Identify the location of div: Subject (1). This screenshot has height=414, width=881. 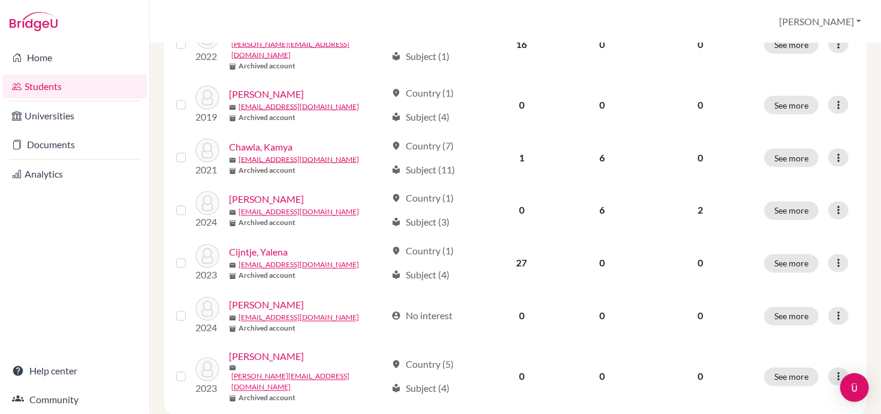
(420, 56).